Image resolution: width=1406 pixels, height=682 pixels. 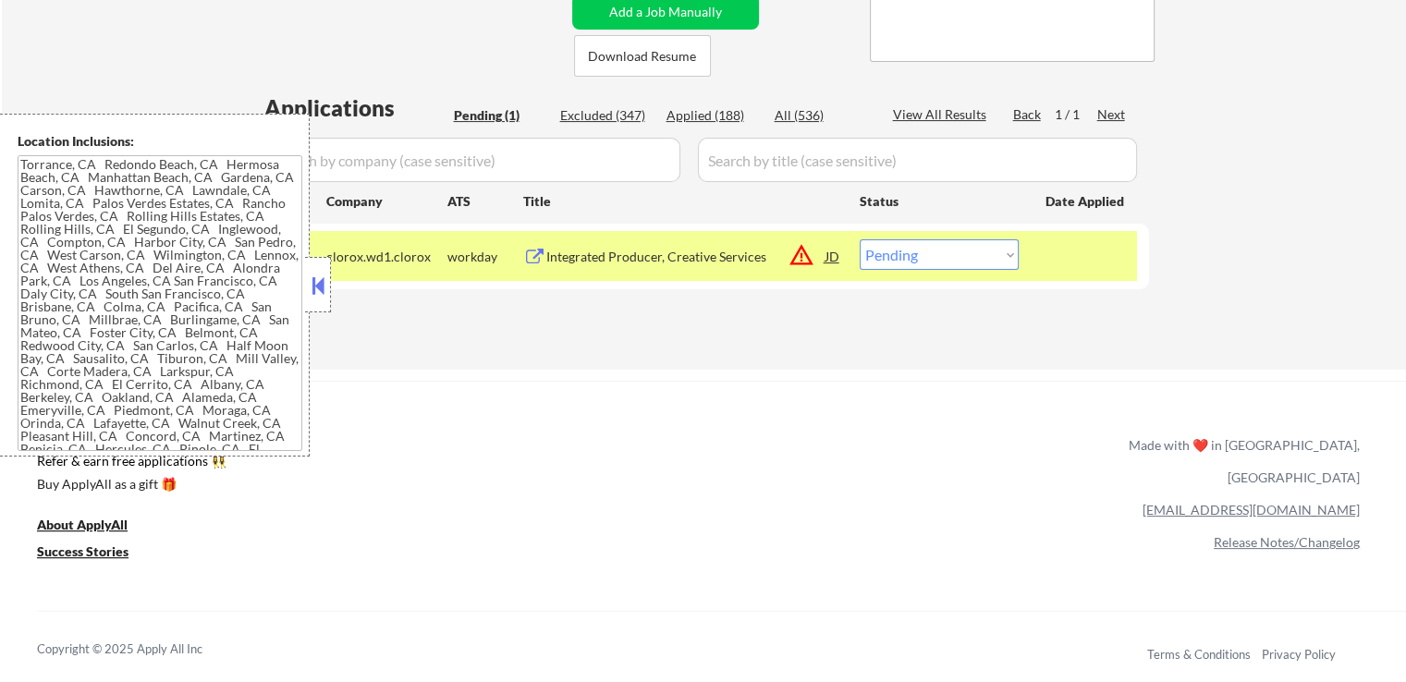 What do you see at coordinates (95, 553) in the screenshot?
I see `a: Success Stories` at bounding box center [95, 553].